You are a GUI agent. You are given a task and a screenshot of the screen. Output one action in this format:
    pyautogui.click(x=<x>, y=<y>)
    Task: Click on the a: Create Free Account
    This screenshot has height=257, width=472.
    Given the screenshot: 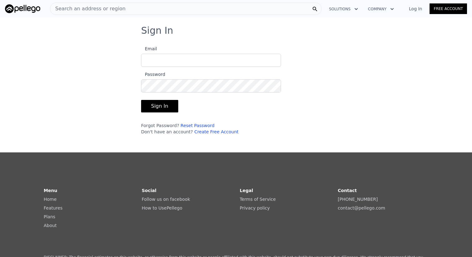 What is the action you would take?
    pyautogui.click(x=216, y=132)
    